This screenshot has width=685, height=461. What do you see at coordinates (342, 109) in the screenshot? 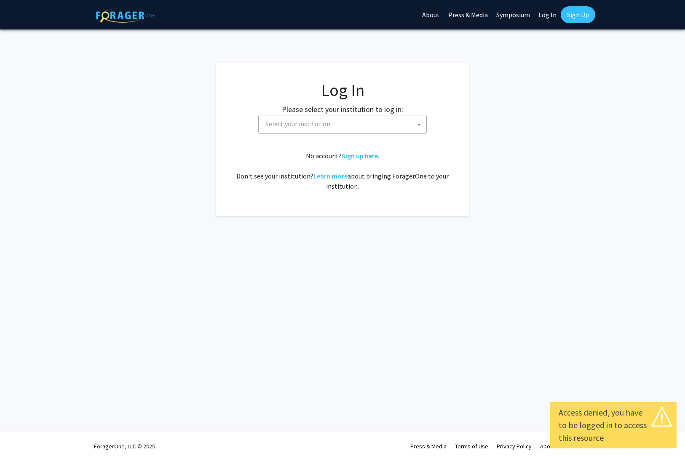
I see `label: Please select your institution to log in:` at bounding box center [342, 109].